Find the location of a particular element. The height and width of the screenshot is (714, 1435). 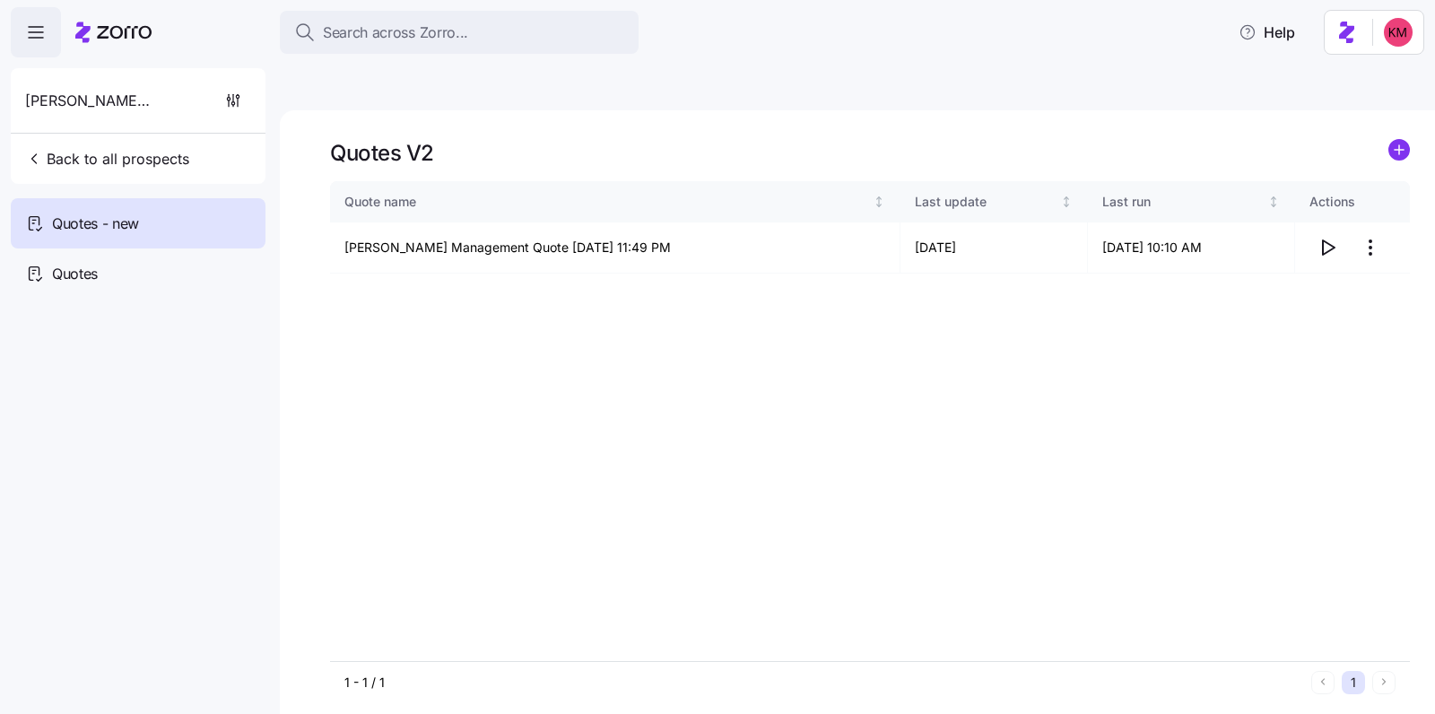

th: Last updateNot sorted is located at coordinates (994, 202).